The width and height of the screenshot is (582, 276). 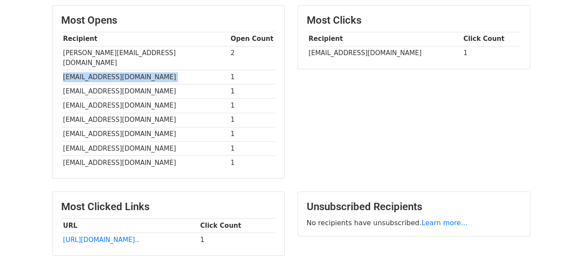 I want to click on h3: Most Clicked Links, so click(x=168, y=207).